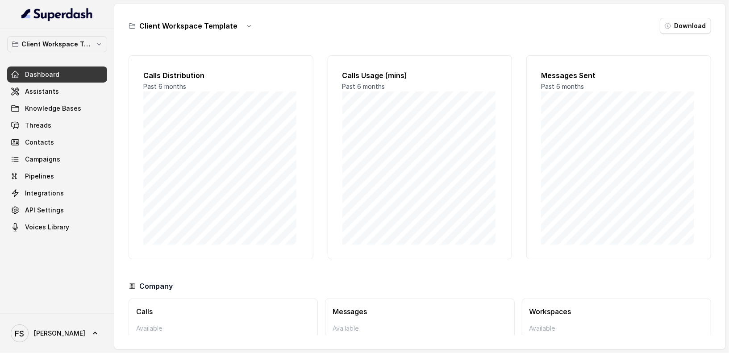 The image size is (729, 353). What do you see at coordinates (221, 75) in the screenshot?
I see `h2: Calls Distribution` at bounding box center [221, 75].